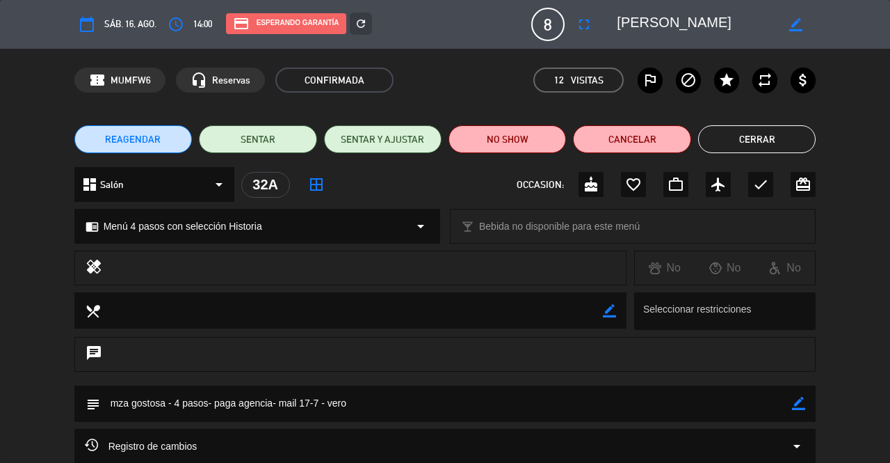 Image resolution: width=890 pixels, height=463 pixels. What do you see at coordinates (93, 310) in the screenshot?
I see `i: local_dining` at bounding box center [93, 310].